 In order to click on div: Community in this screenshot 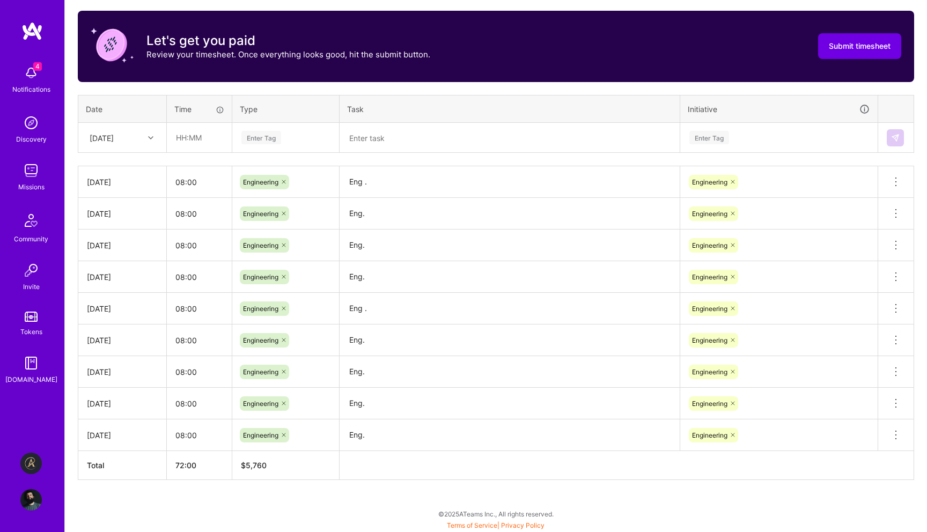, I will do `click(31, 239)`.